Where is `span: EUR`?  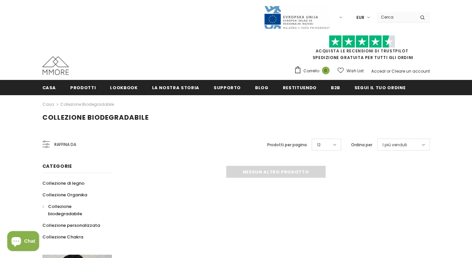
span: EUR is located at coordinates (361, 18).